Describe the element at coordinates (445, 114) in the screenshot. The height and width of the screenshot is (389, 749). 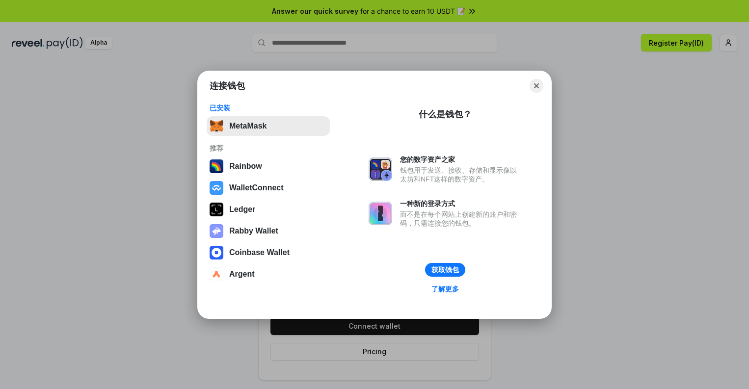
I see `div: 什么是钱包？` at that location.